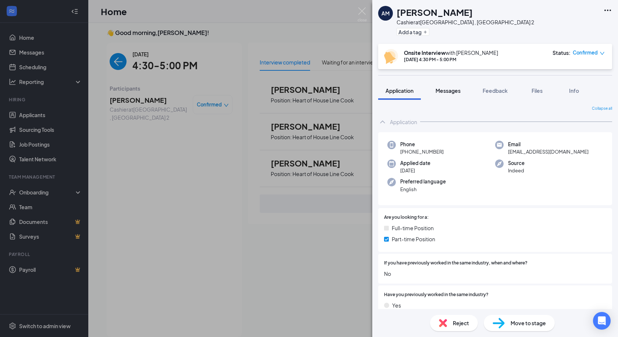  Describe the element at coordinates (425, 53) in the screenshot. I see `b: Onsite Interview` at that location.